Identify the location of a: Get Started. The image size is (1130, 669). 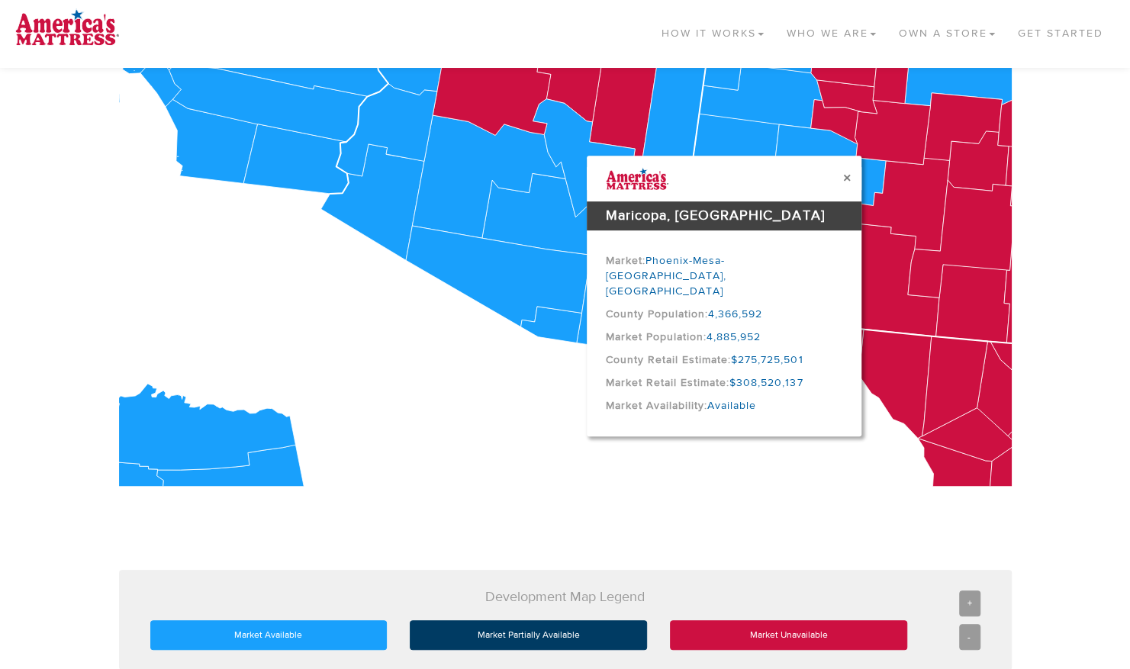
(1060, 30).